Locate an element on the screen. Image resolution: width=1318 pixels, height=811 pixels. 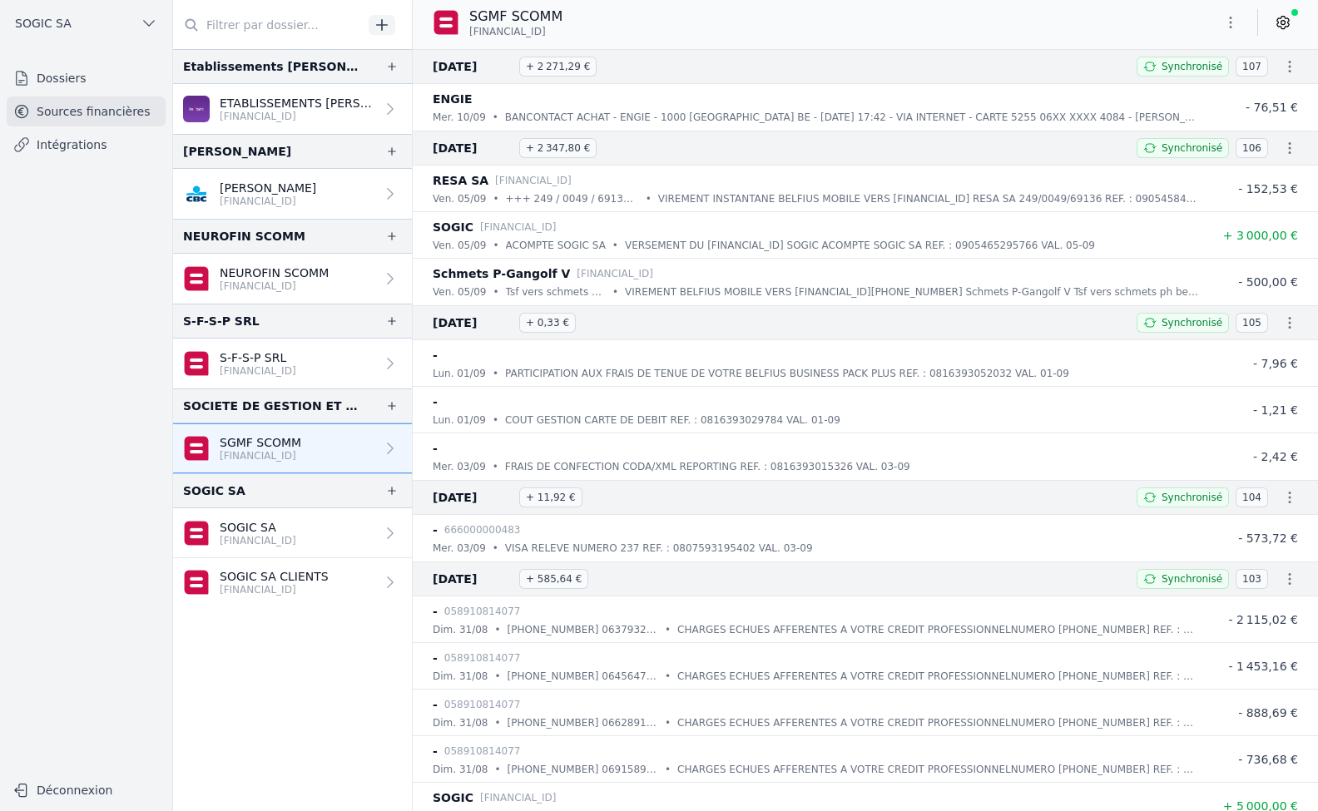
span: - 736,68 € is located at coordinates (1268, 759).